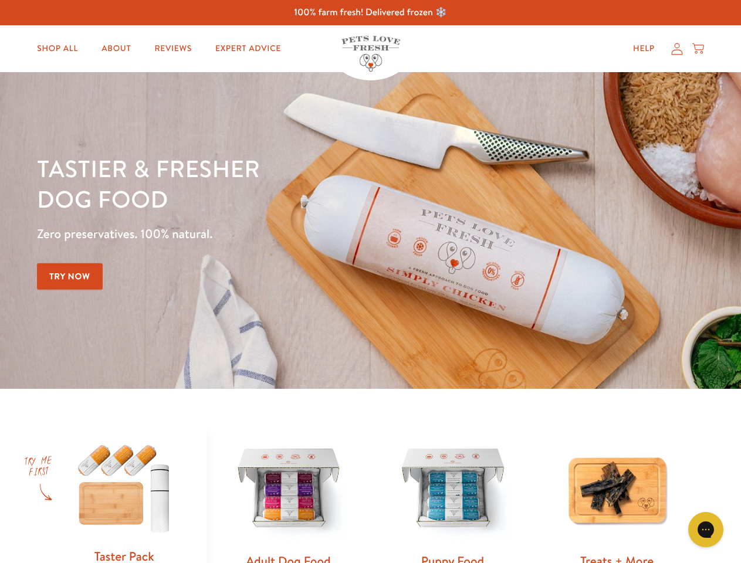 The width and height of the screenshot is (741, 563). What do you see at coordinates (259, 234) in the screenshot?
I see `p: Zero preservatives. 100% natural.` at bounding box center [259, 234].